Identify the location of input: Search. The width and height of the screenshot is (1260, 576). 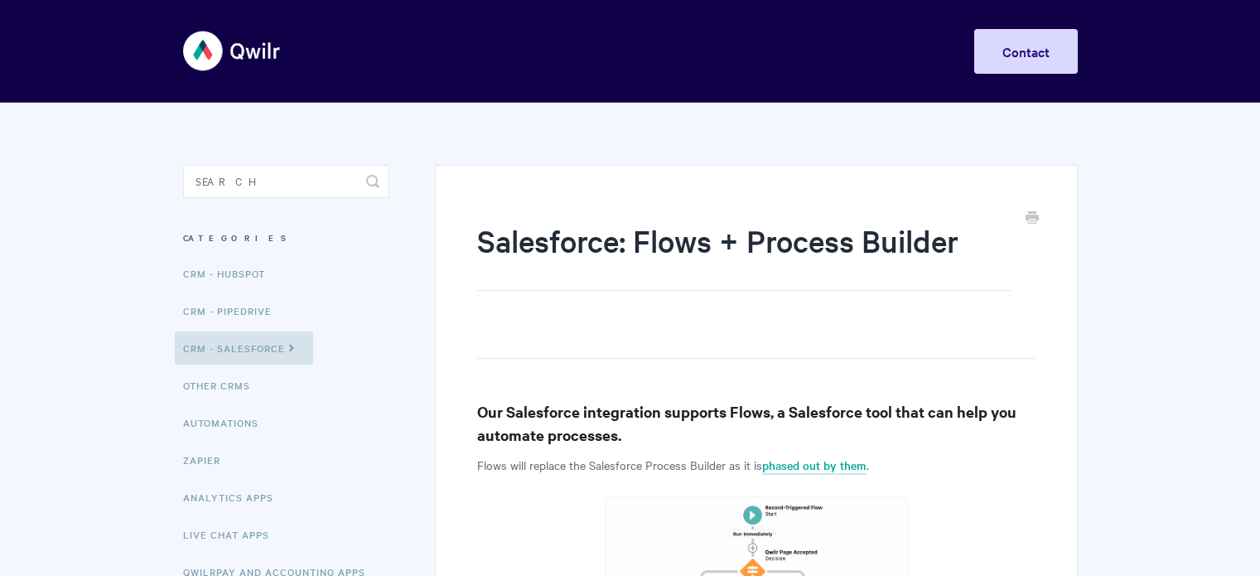
(286, 181).